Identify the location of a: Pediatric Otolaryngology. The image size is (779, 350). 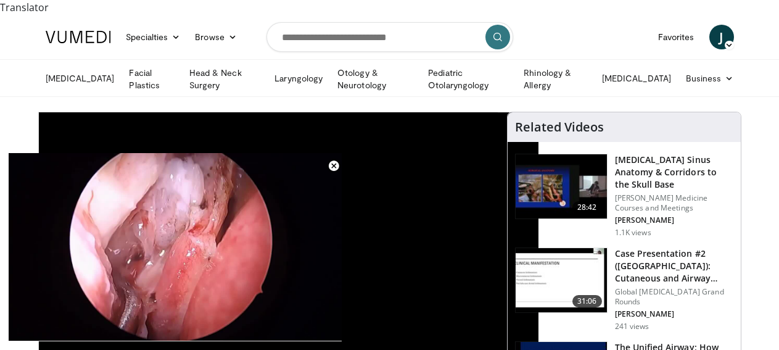
(468, 79).